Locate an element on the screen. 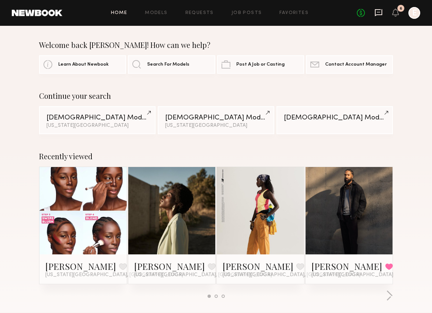  a: Contact Account Manager is located at coordinates (350, 65).